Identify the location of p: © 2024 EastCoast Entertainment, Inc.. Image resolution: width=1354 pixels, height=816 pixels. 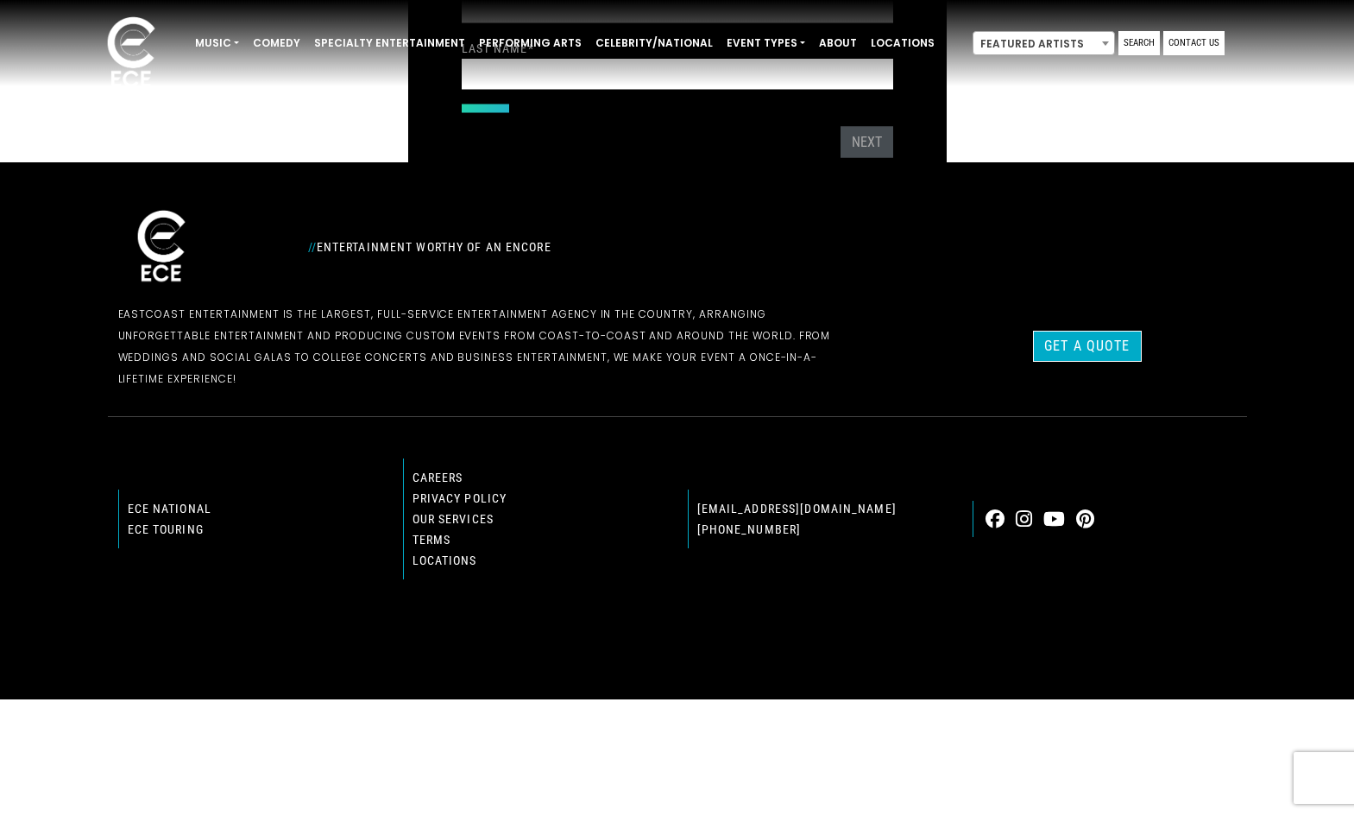
(678, 631).